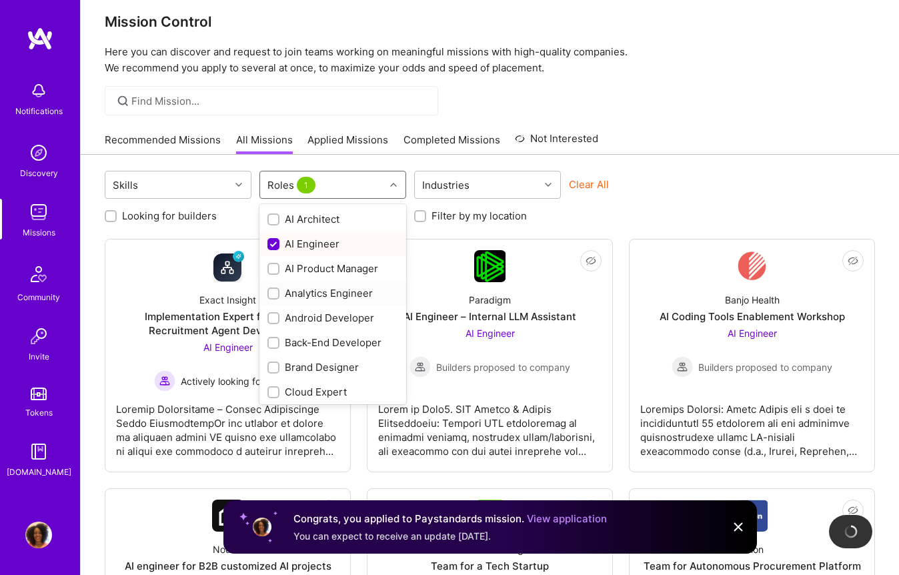  What do you see at coordinates (446, 185) in the screenshot?
I see `div: Industries` at bounding box center [446, 185].